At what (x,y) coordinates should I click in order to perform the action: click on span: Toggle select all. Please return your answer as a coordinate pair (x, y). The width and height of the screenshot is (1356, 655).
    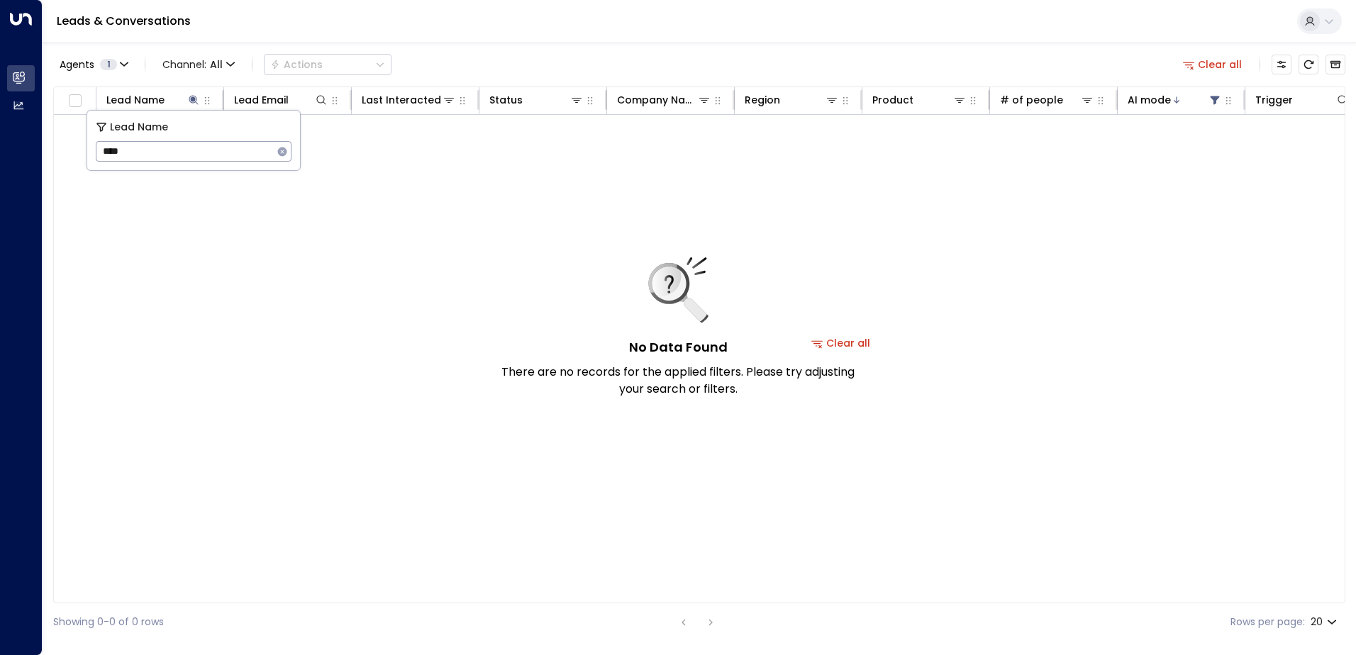
    Looking at the image, I should click on (74, 101).